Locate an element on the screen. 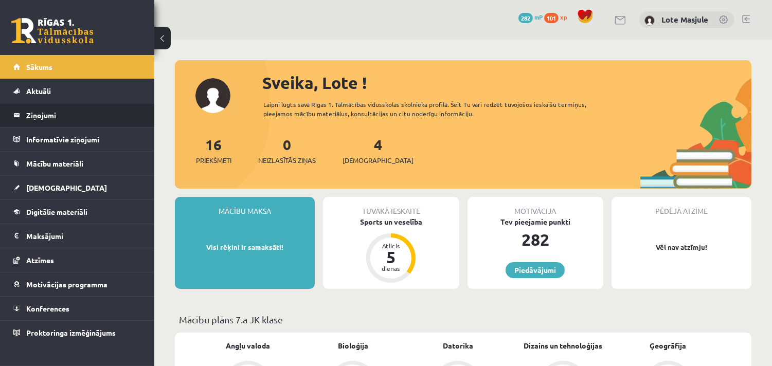  span: Priekšmeti is located at coordinates (213, 160).